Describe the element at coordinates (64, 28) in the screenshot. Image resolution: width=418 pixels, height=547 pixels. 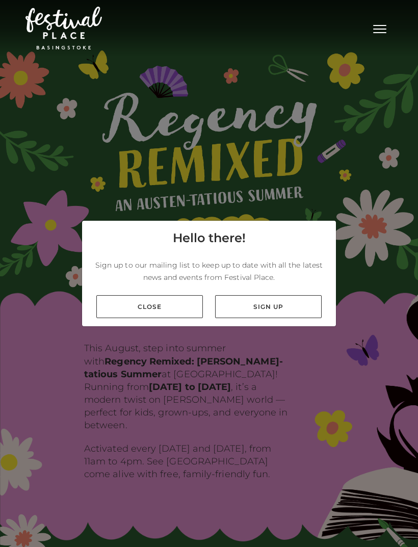
I see `img: Festival Place Logo` at that location.